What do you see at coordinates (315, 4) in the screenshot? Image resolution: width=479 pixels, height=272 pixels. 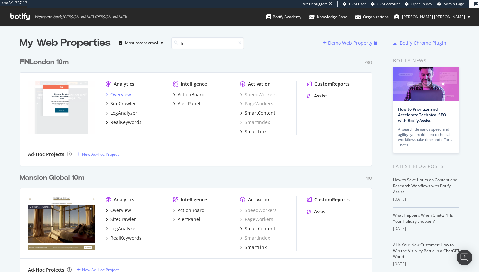 I see `div: Viz Debugger:` at bounding box center [315, 4].